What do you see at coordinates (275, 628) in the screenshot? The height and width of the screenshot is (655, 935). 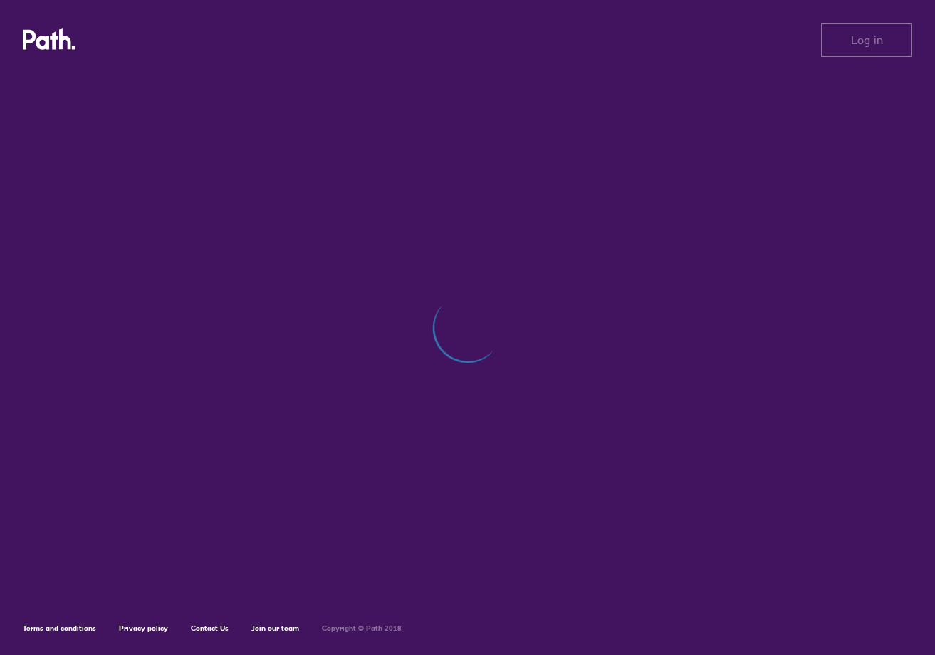 I see `a: Join our team` at bounding box center [275, 628].